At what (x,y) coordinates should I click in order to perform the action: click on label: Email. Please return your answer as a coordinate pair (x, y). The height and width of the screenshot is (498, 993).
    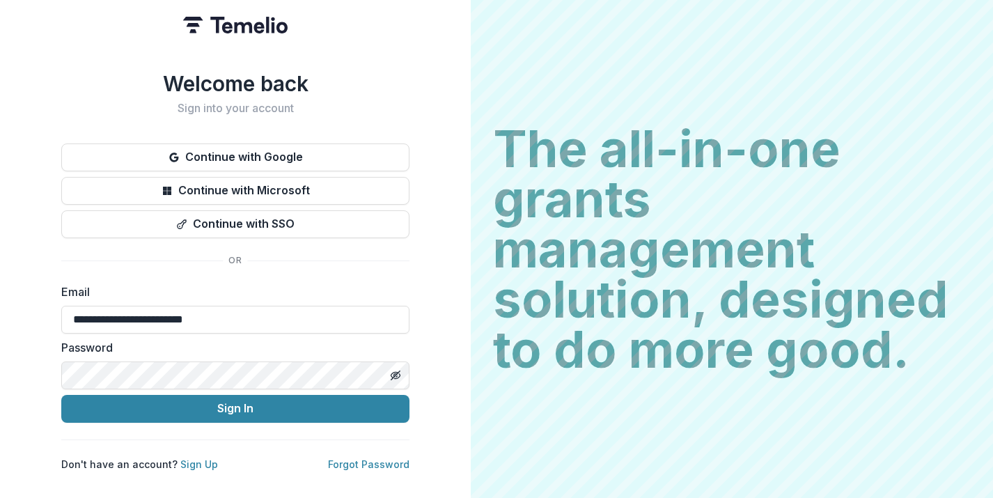
    Looking at the image, I should click on (231, 292).